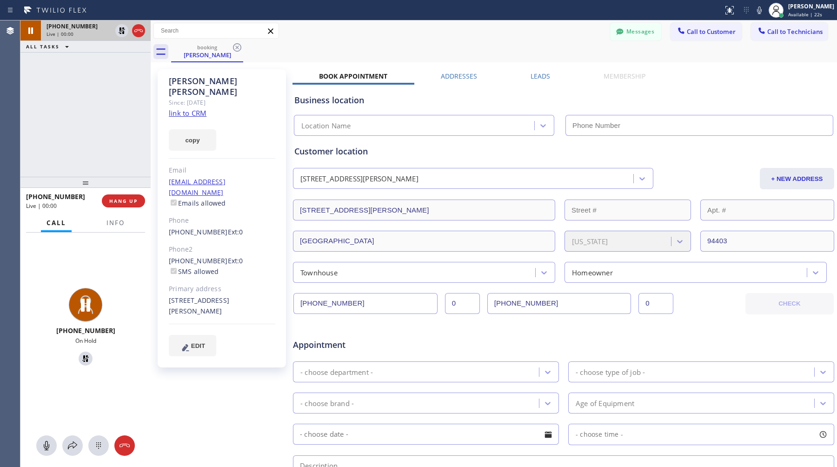 Image resolution: width=837 pixels, height=467 pixels. What do you see at coordinates (192, 140) in the screenshot?
I see `button: copy` at bounding box center [192, 140].